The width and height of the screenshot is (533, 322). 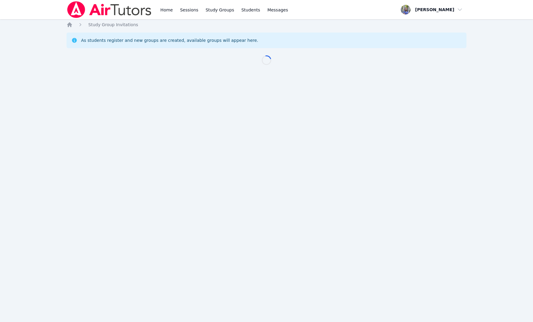 What do you see at coordinates (113, 25) in the screenshot?
I see `span: Study Group Invitations` at bounding box center [113, 25].